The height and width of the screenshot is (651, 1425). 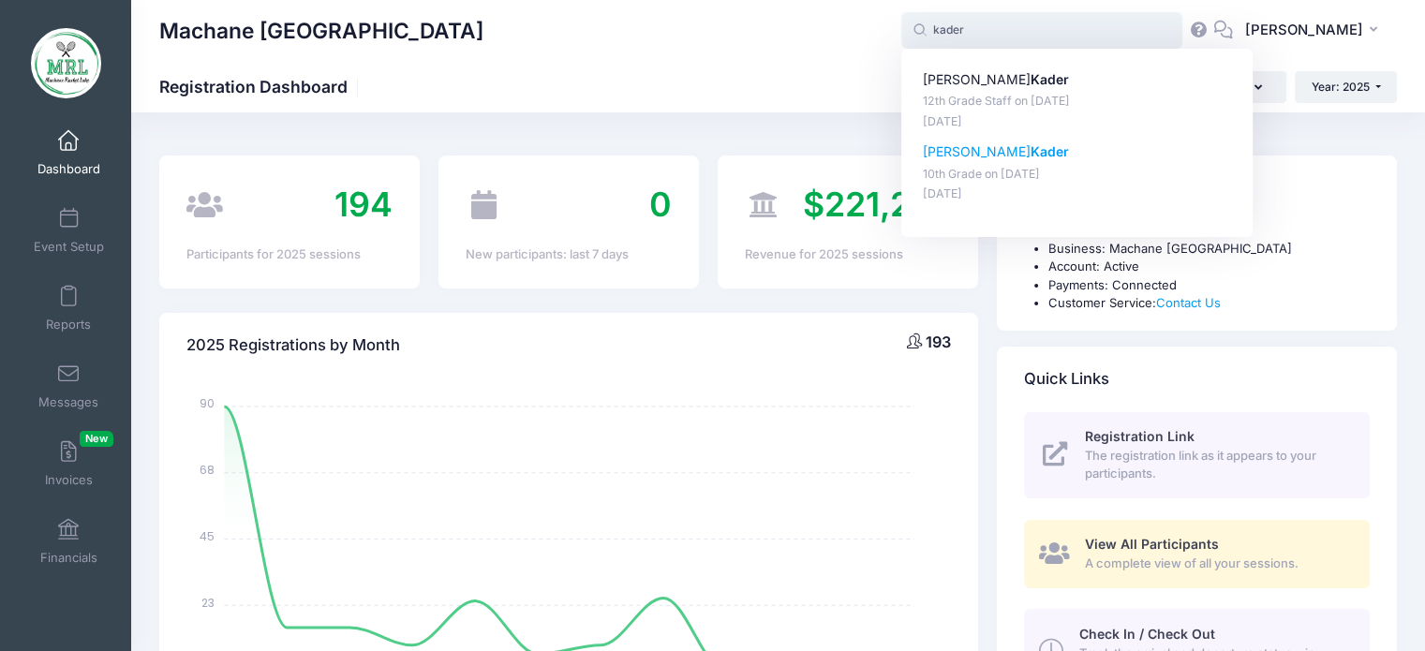 What do you see at coordinates (1341, 86) in the screenshot?
I see `span: Year: 2025` at bounding box center [1341, 86].